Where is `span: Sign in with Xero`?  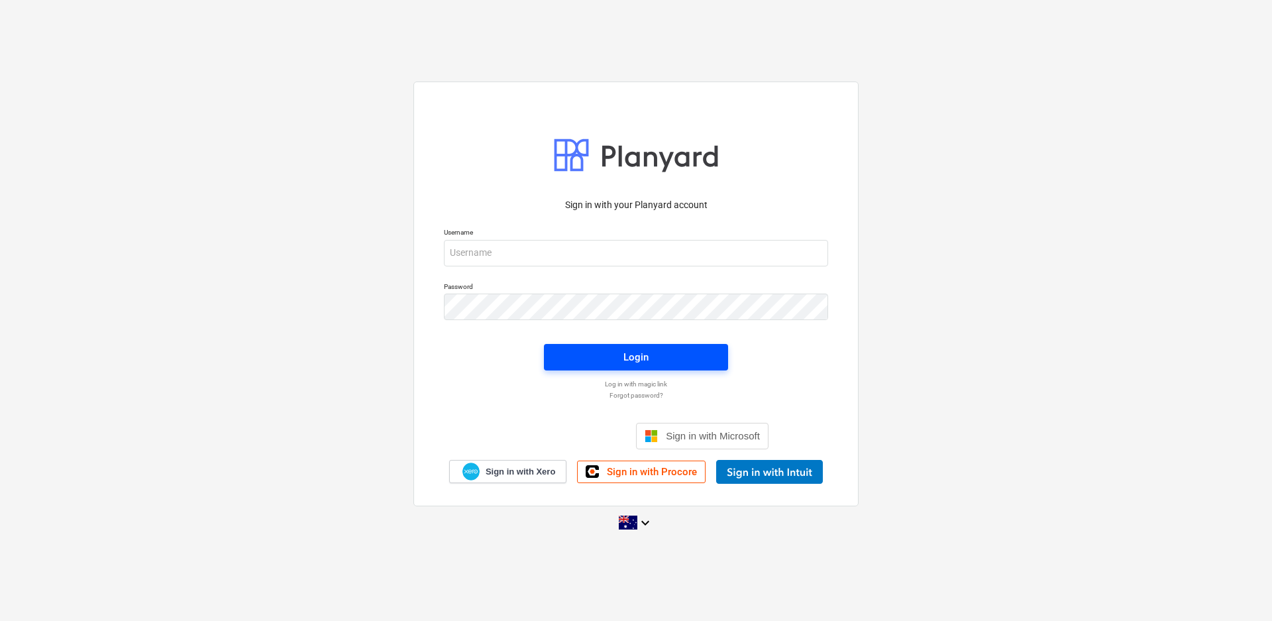
span: Sign in with Xero is located at coordinates (520, 472).